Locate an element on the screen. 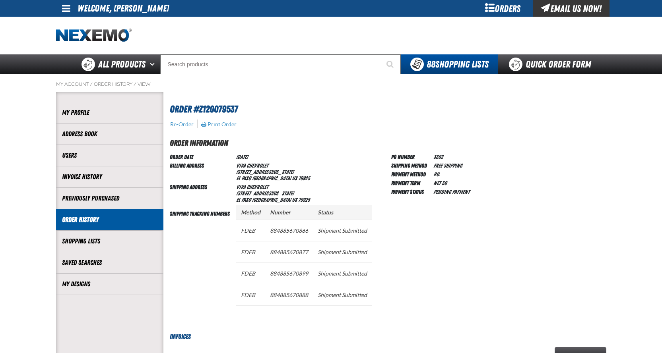 The width and height of the screenshot is (662, 353). a: My Account is located at coordinates (72, 84).